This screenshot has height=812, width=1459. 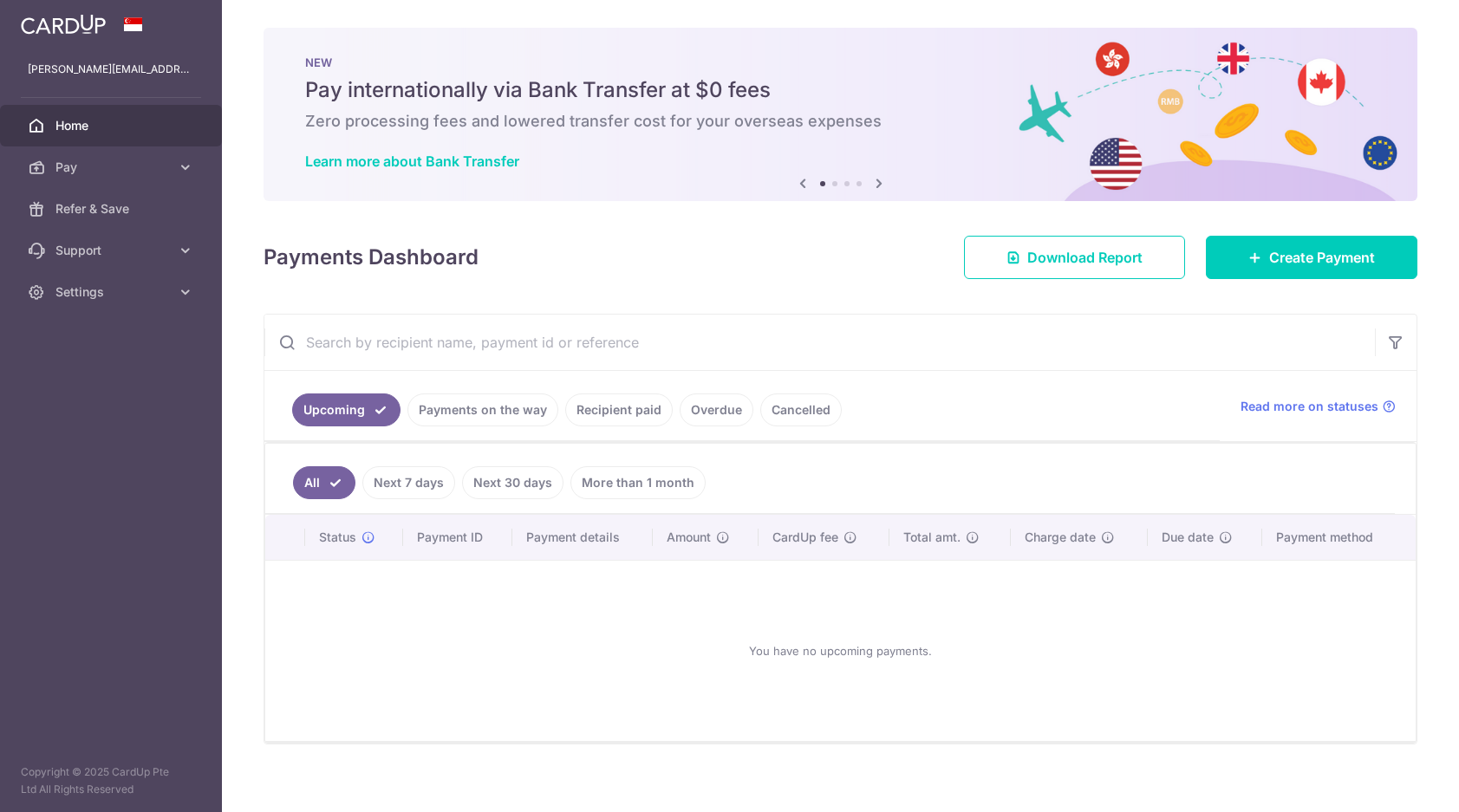 I want to click on span: Status, so click(x=337, y=538).